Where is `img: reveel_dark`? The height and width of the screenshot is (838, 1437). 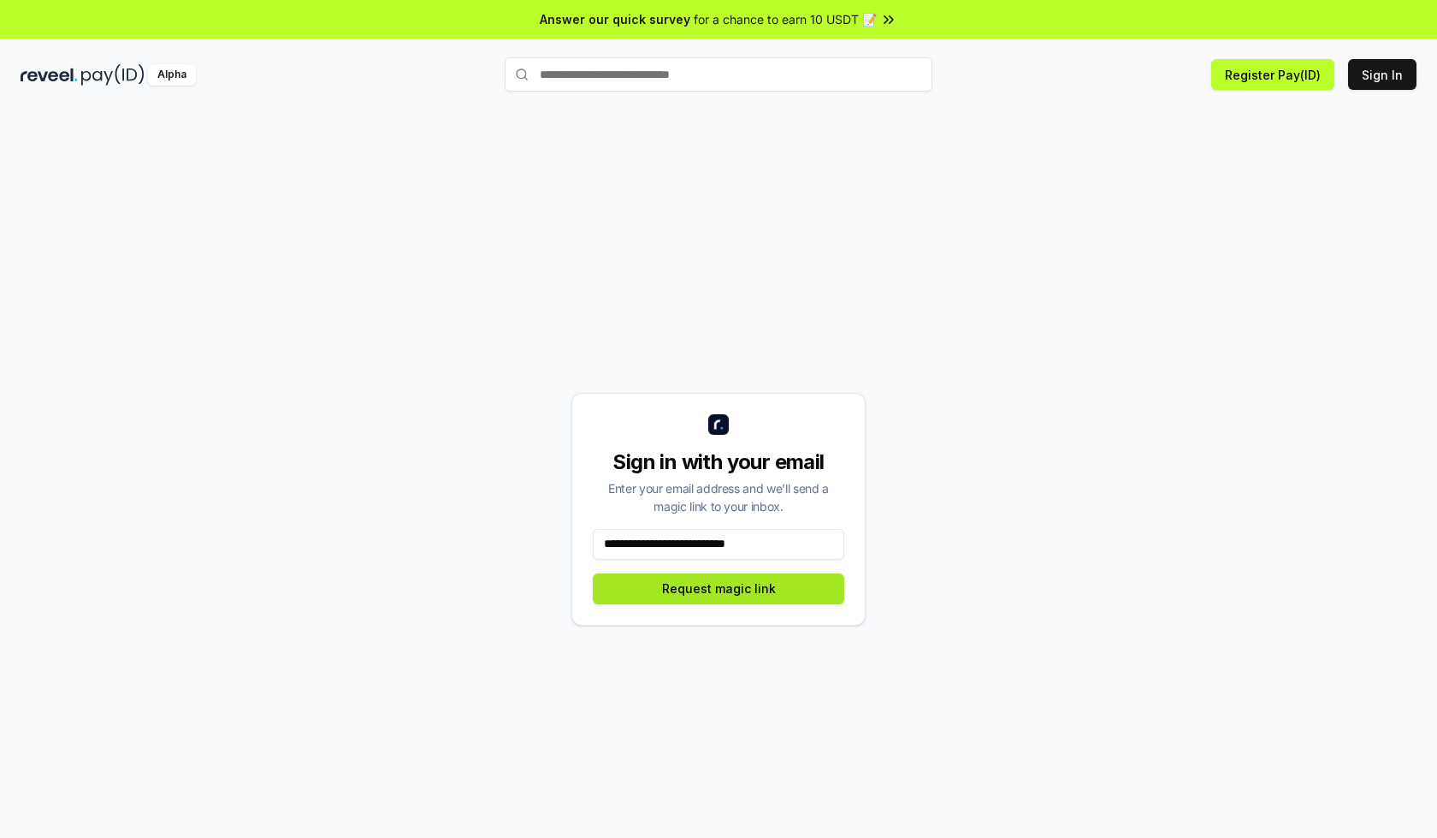 img: reveel_dark is located at coordinates (49, 74).